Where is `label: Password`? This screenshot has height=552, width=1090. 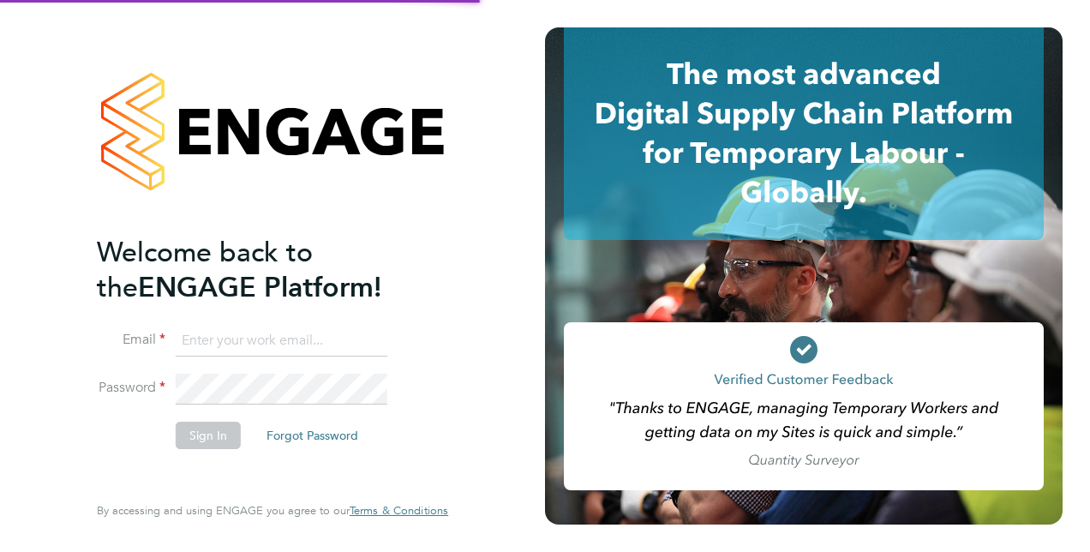 label: Password is located at coordinates (131, 387).